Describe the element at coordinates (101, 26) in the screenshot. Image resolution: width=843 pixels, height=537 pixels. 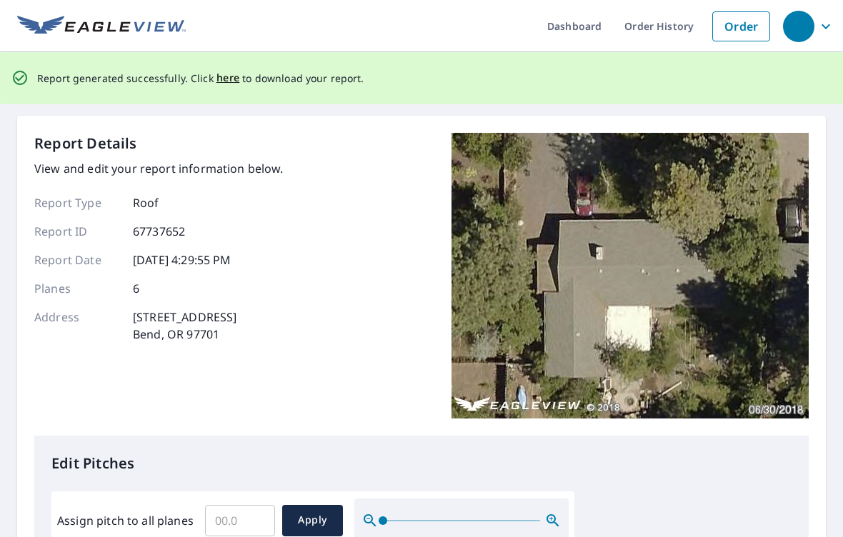
I see `img: EV Logo` at that location.